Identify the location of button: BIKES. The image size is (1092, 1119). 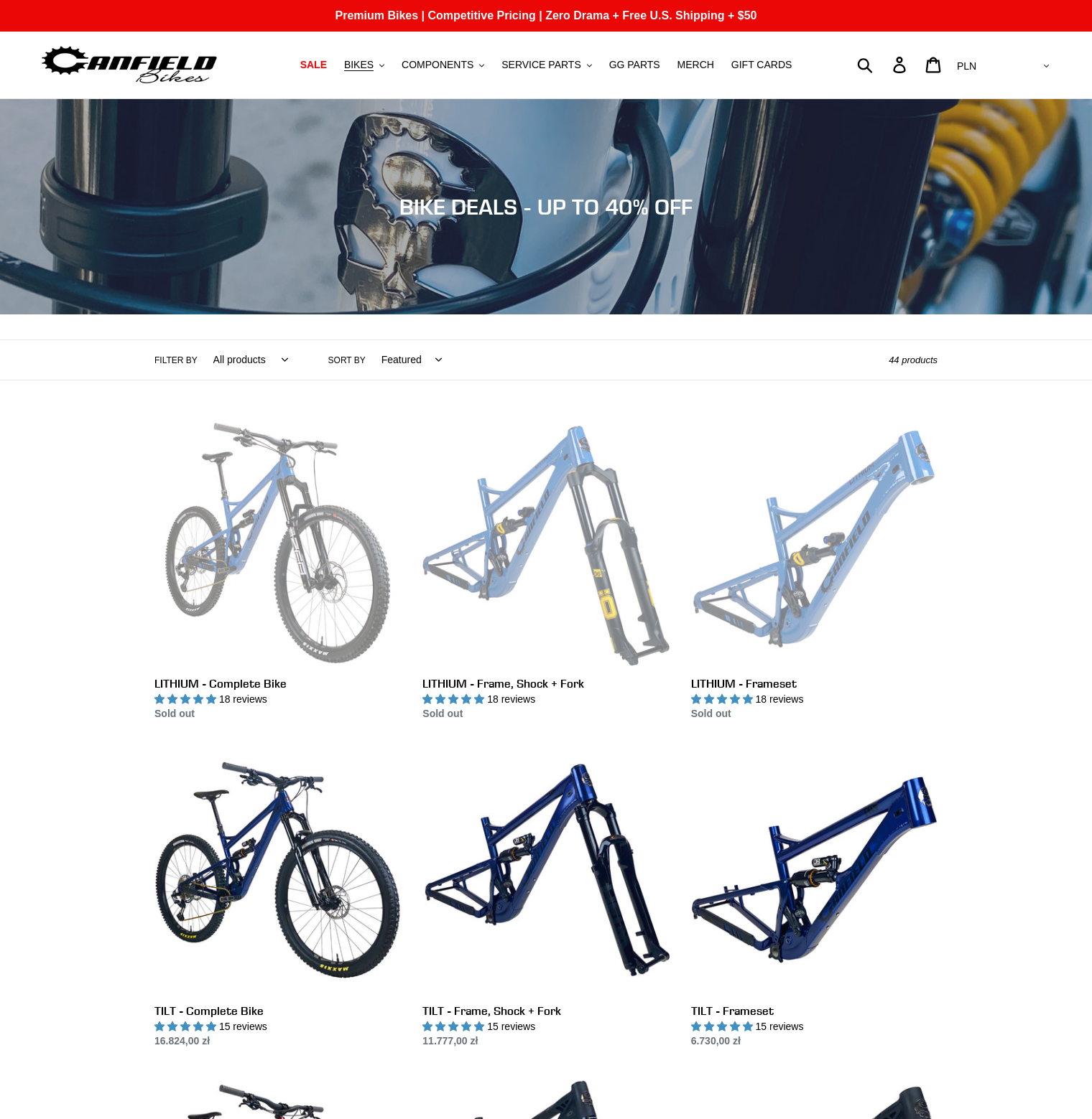
(364, 64).